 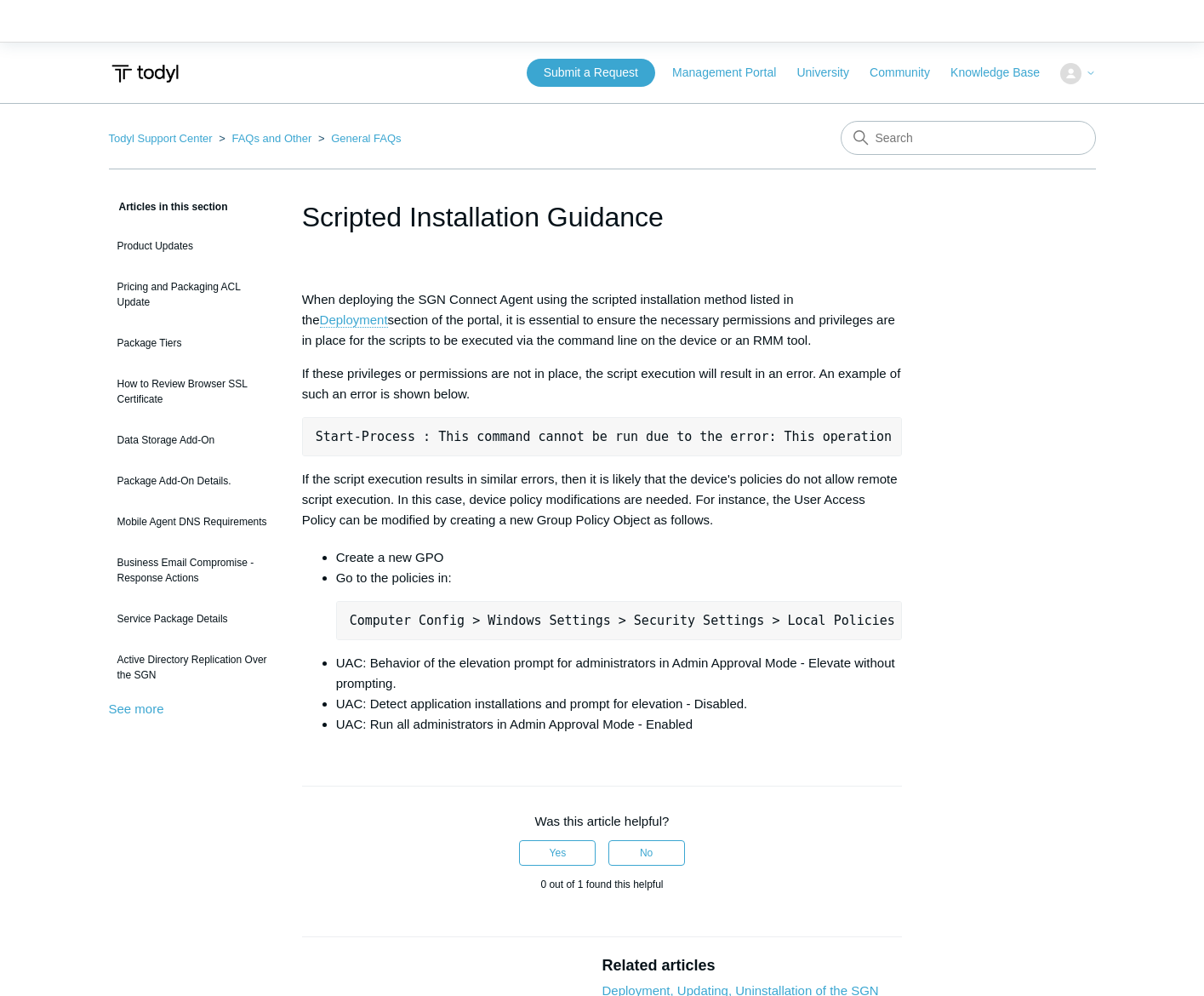 What do you see at coordinates (619, 603) in the screenshot?
I see `li: Go to the policies in:` at bounding box center [619, 603].